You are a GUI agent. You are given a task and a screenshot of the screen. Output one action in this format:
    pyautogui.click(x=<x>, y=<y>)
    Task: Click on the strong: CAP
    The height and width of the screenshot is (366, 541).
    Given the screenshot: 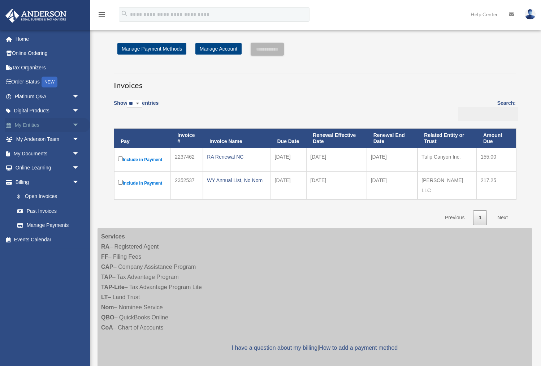 What is the action you would take?
    pyautogui.click(x=107, y=267)
    